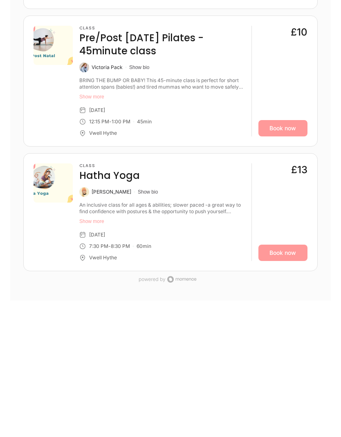 Image resolution: width=341 pixels, height=437 pixels. I want to click on img: 53d83a91-d805-44ac-b3fe-e193bac87da4.png, so click(53, 183).